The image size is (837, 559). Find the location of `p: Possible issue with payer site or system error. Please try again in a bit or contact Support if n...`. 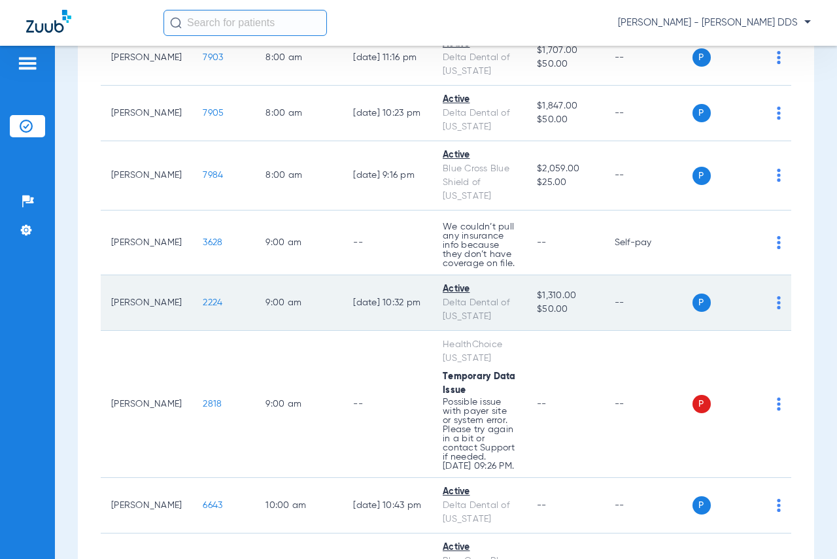

p: Possible issue with payer site or system error. Please try again in a bit or contact Support if n... is located at coordinates (480, 434).